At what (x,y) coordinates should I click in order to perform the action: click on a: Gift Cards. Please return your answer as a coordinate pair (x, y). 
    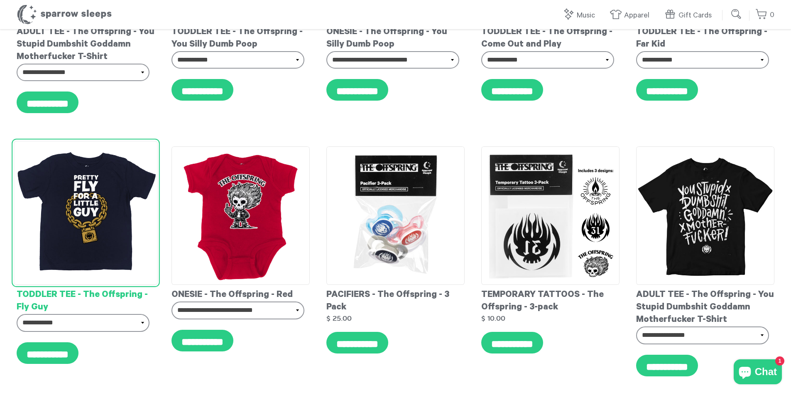
    Looking at the image, I should click on (690, 15).